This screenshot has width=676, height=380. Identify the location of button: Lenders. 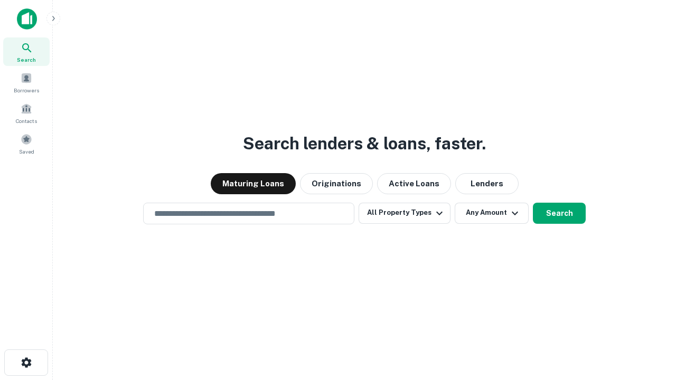
(487, 184).